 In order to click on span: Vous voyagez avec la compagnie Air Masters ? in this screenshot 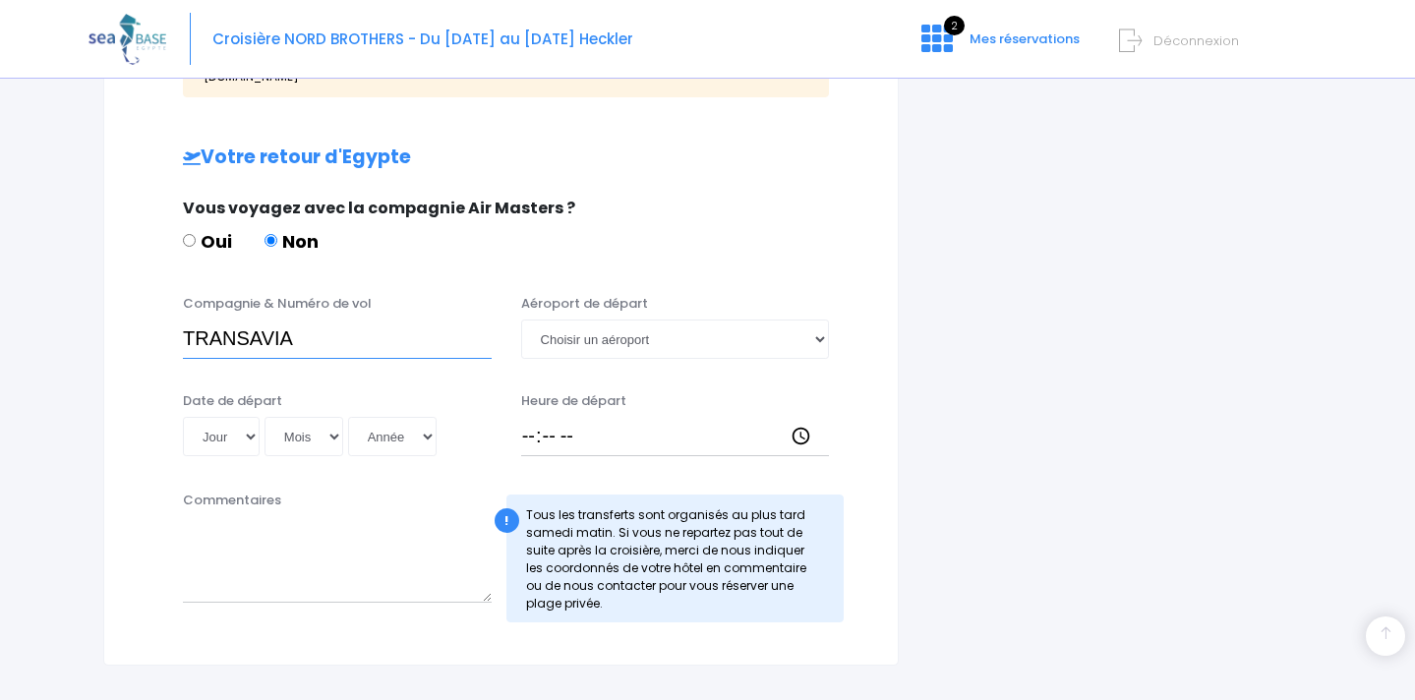, I will do `click(379, 207)`.